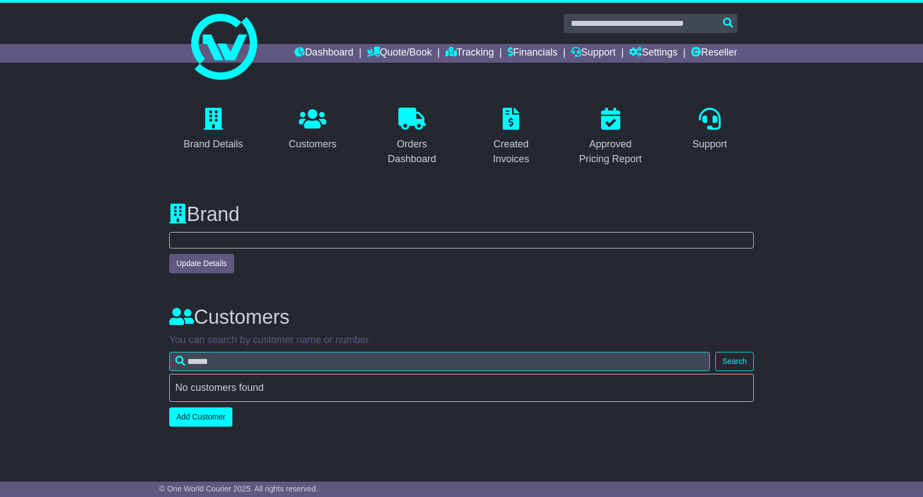 The height and width of the screenshot is (497, 923). What do you see at coordinates (399, 53) in the screenshot?
I see `a: Quote/Book` at bounding box center [399, 53].